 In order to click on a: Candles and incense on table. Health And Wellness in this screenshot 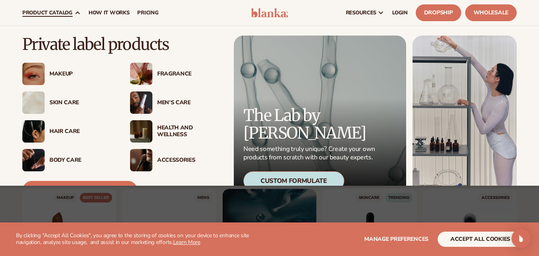, I will do `click(176, 131)`.